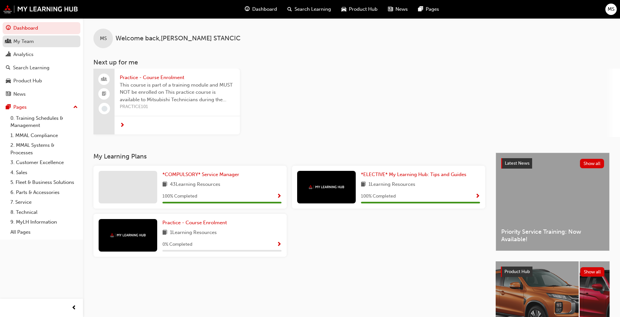  I want to click on a: Latest NewsShow allPriority Service Training: Now Available!, so click(553, 202).